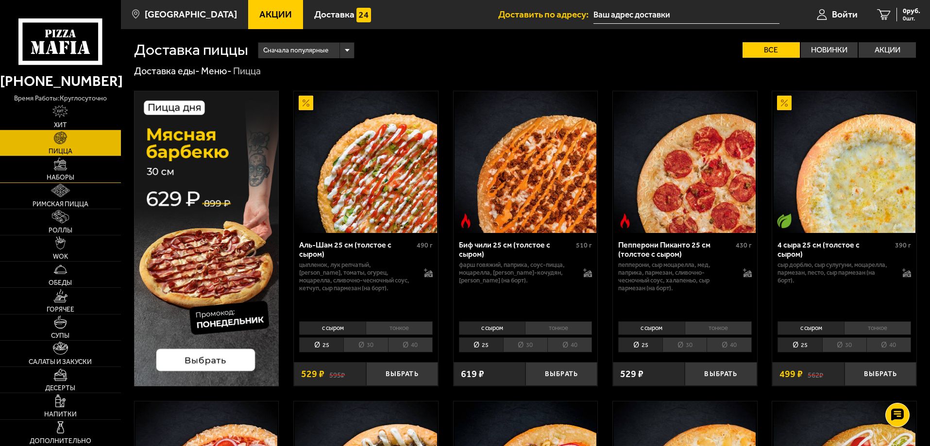 This screenshot has height=446, width=930. Describe the element at coordinates (334, 14) in the screenshot. I see `span: Доставка` at that location.